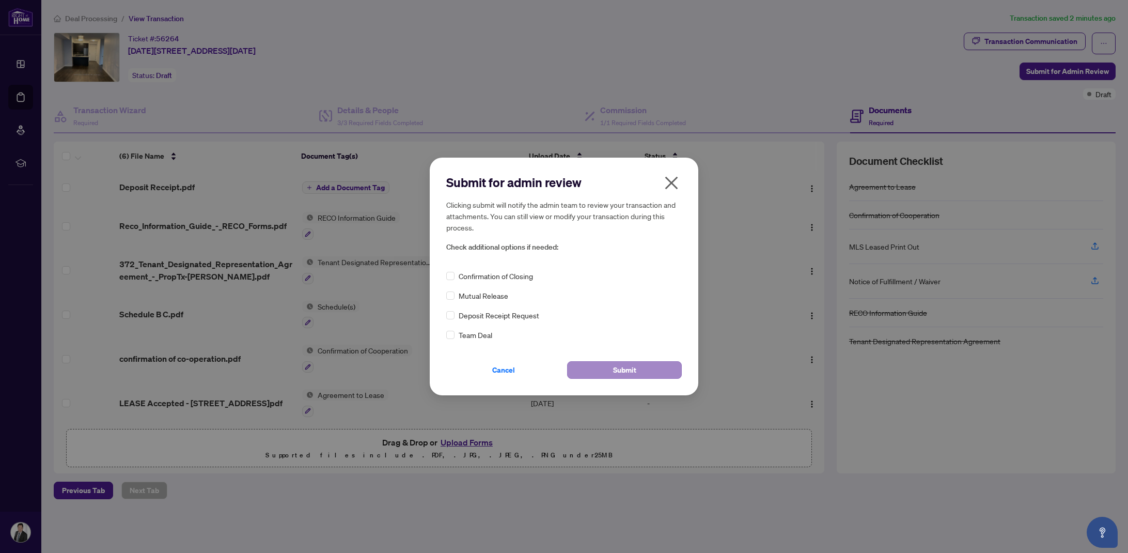  What do you see at coordinates (672, 183) in the screenshot?
I see `span: close` at bounding box center [672, 183].